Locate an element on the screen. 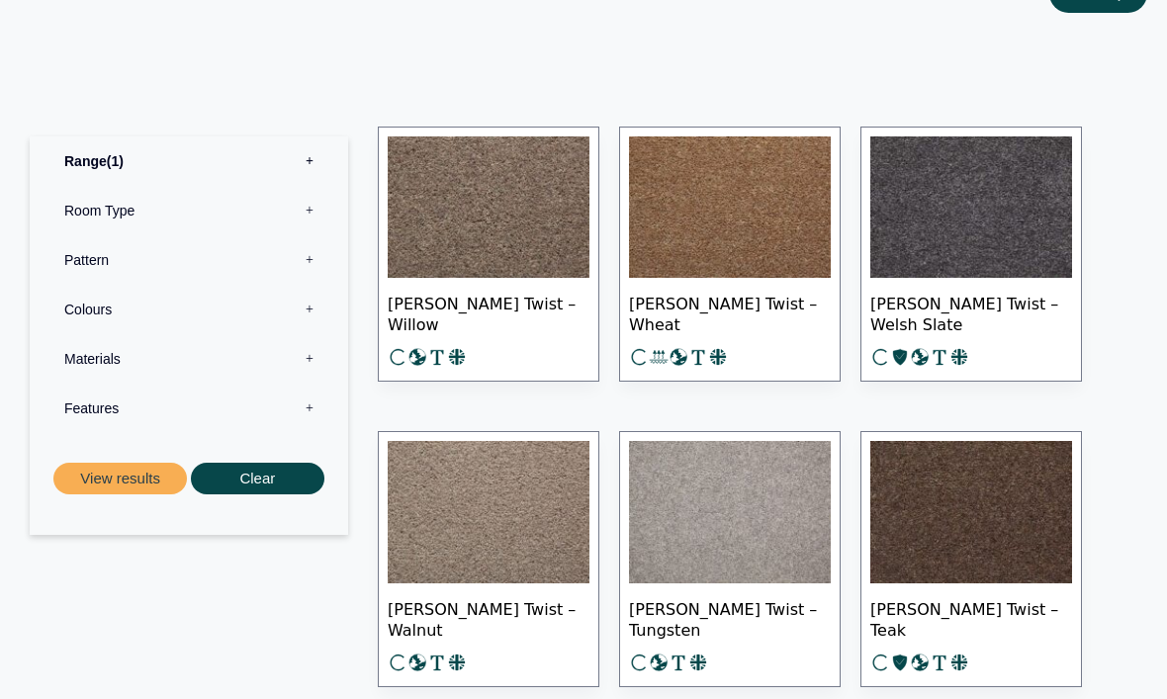 The width and height of the screenshot is (1167, 699). label: Range is located at coordinates (189, 162).